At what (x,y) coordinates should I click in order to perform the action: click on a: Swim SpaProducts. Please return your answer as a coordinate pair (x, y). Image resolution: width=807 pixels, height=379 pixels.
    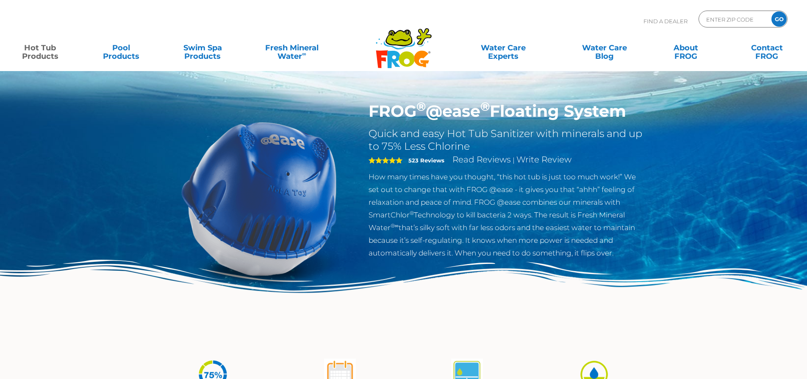
    Looking at the image, I should click on (202, 48).